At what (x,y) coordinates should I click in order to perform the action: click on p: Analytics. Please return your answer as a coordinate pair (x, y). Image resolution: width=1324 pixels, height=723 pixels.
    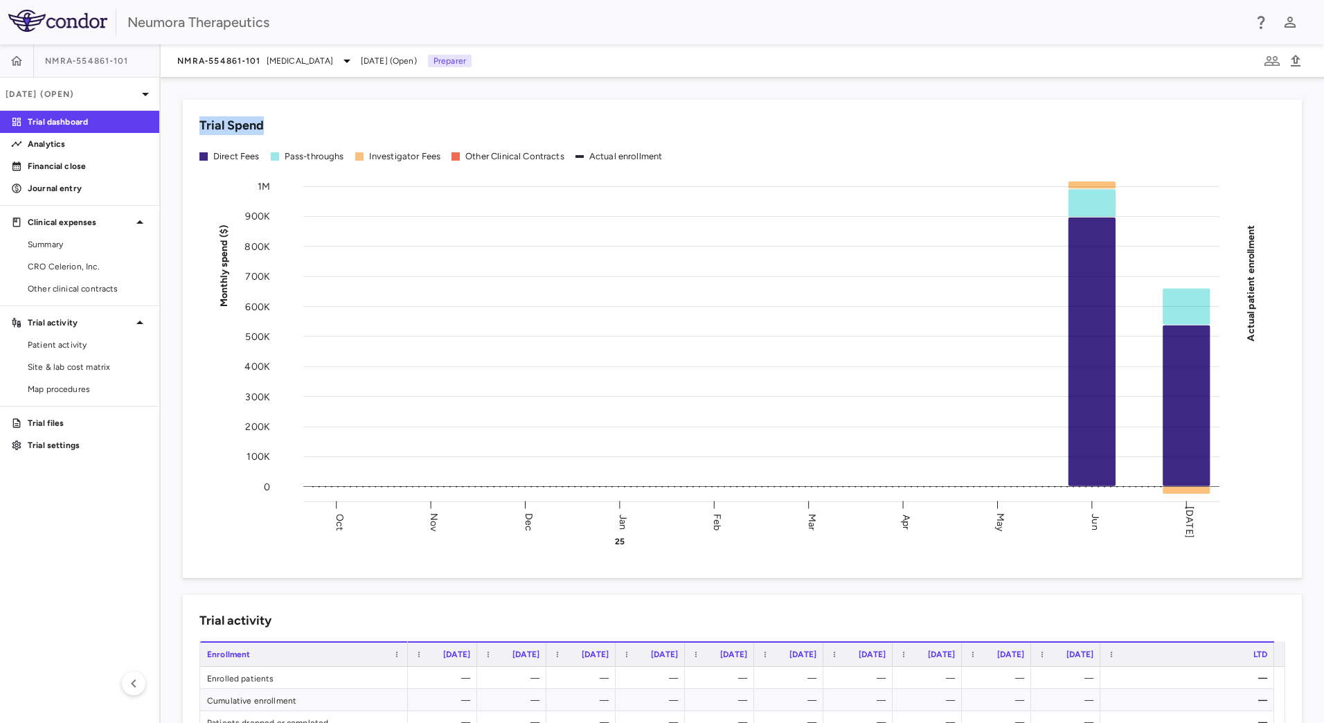
    Looking at the image, I should click on (88, 144).